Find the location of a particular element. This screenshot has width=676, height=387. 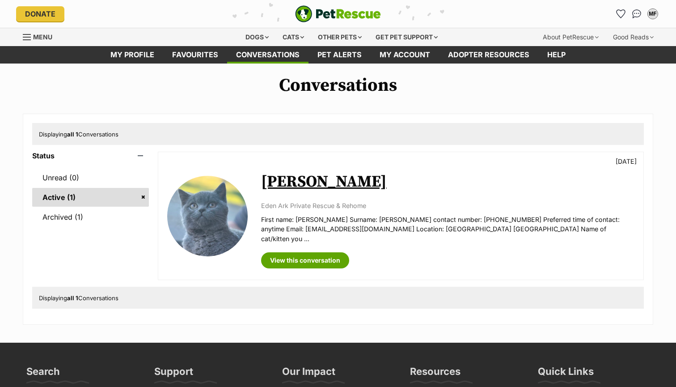

h3: Support is located at coordinates (173, 374).